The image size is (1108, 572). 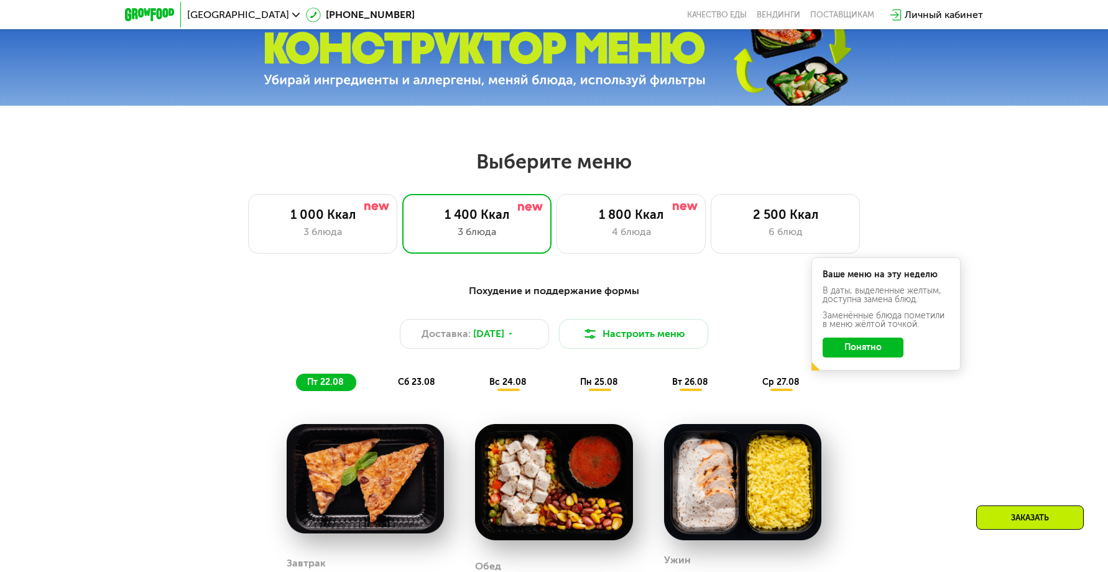 I want to click on span: вс 24.08, so click(x=508, y=382).